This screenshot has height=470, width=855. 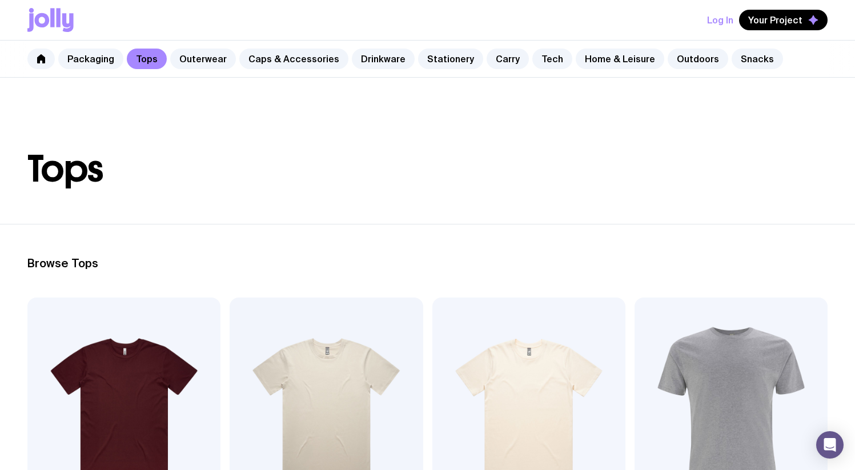 I want to click on a: Outerwear, so click(x=203, y=59).